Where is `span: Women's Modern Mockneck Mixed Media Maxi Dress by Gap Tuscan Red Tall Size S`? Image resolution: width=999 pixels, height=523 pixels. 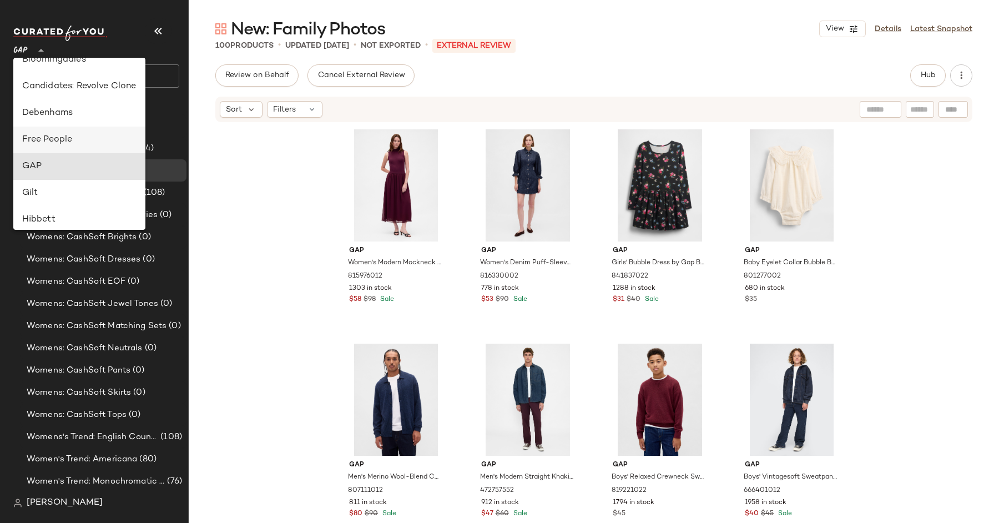
span: Women's Modern Mockneck Mixed Media Maxi Dress by Gap Tuscan Red Tall Size S is located at coordinates (395, 263).